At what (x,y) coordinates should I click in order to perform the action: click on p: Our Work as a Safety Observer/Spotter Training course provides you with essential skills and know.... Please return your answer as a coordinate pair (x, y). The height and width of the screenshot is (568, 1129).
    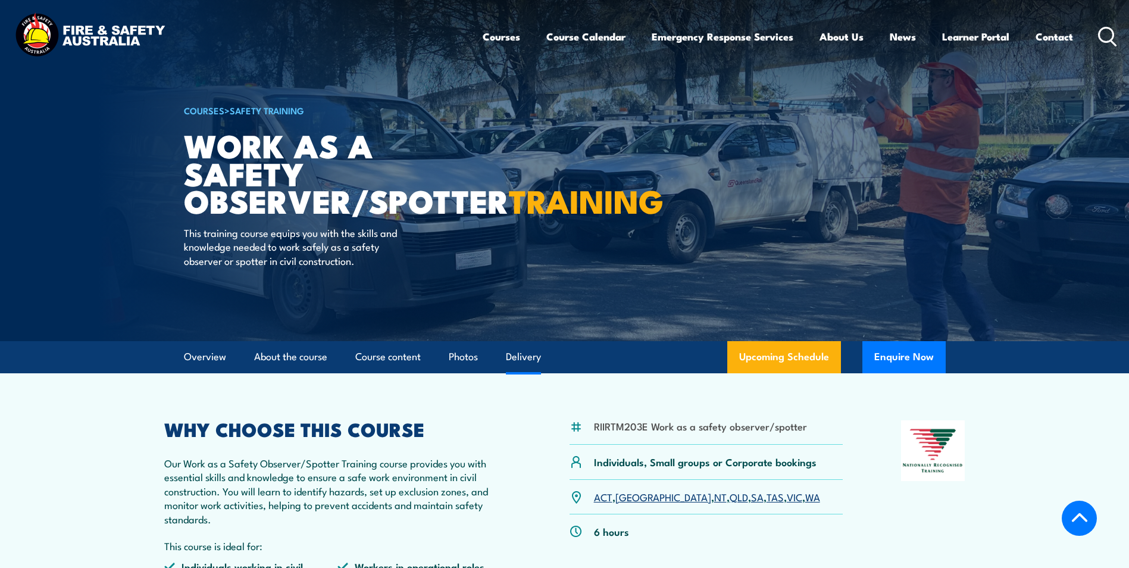
    Looking at the image, I should click on (338, 491).